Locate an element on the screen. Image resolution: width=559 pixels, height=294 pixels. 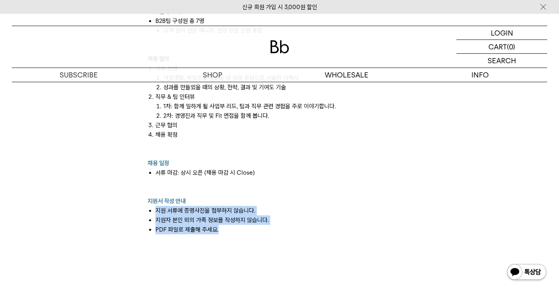
li: 서류 마감: 상시 오픈 (채용 마감 시 Close) is located at coordinates (283, 172).